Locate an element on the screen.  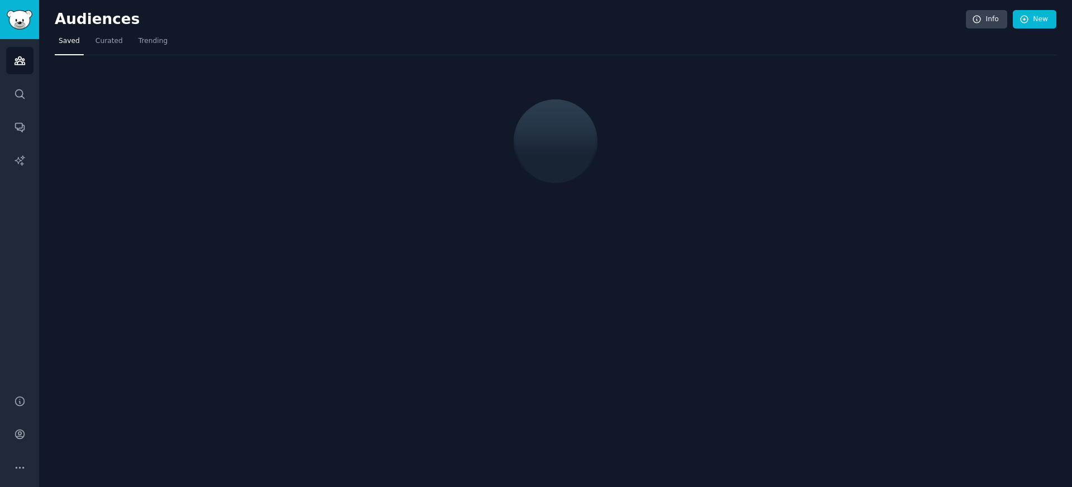
a: New is located at coordinates (1035, 20).